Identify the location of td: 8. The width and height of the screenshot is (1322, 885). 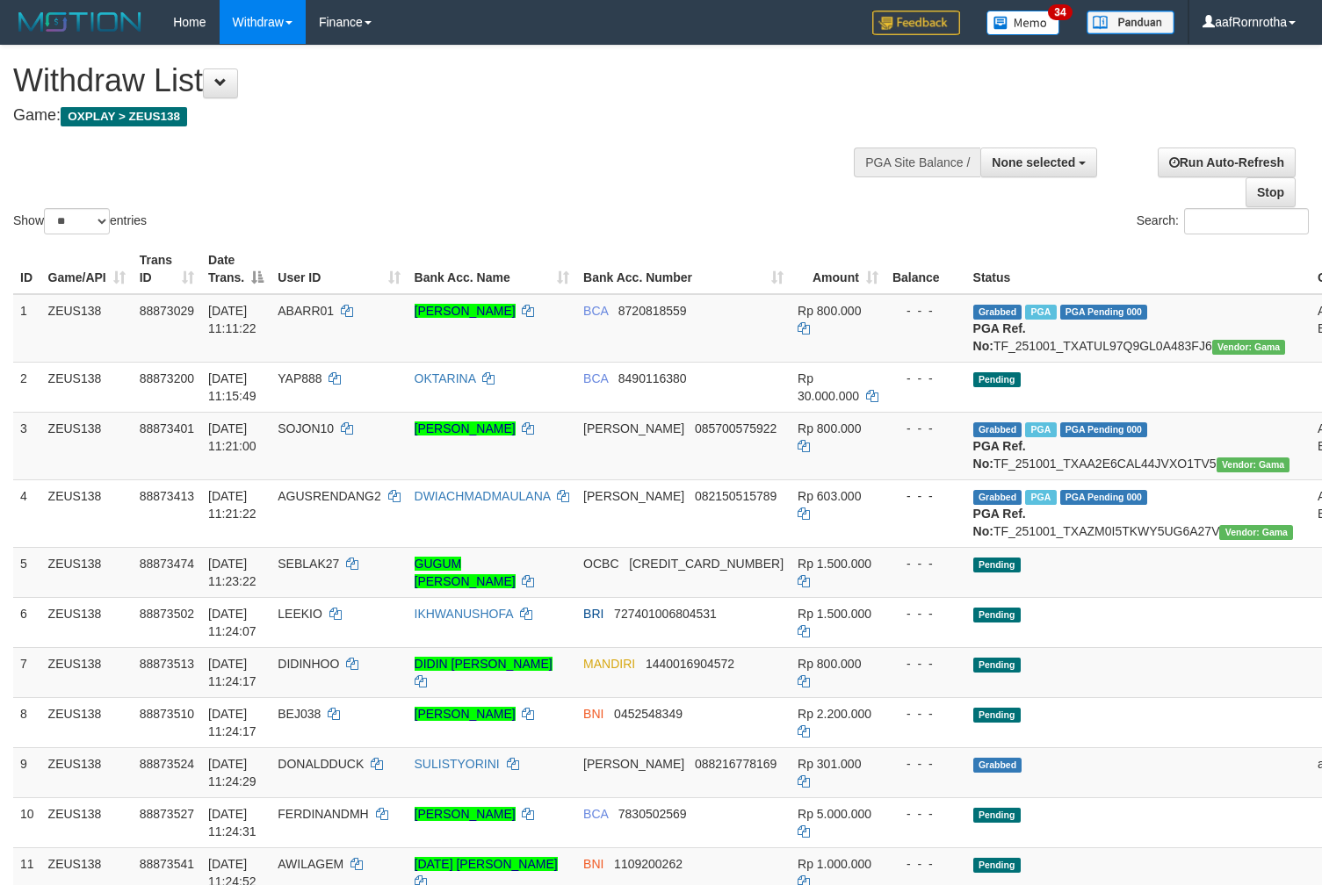
(27, 722).